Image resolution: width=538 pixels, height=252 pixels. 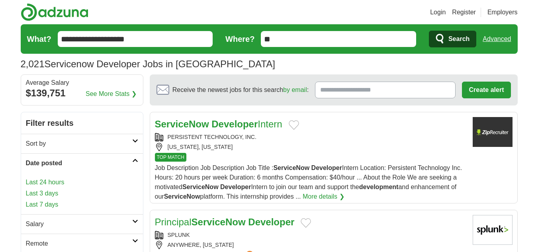 What do you see at coordinates (82, 163) in the screenshot?
I see `a: Date posted` at bounding box center [82, 163].